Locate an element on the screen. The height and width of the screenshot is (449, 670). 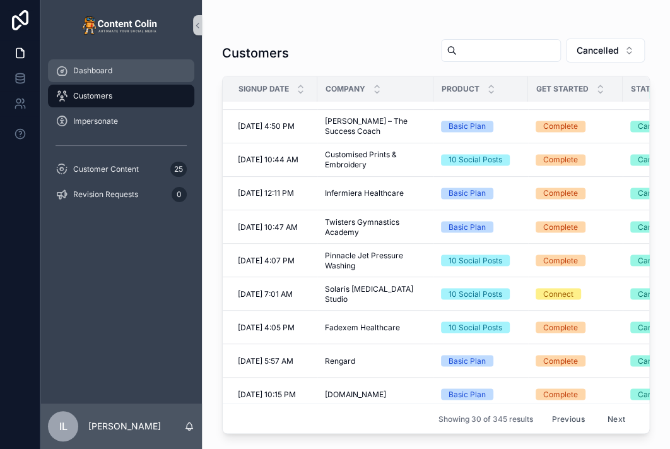
span: ​Infermiera Healthcare is located at coordinates (364, 193).